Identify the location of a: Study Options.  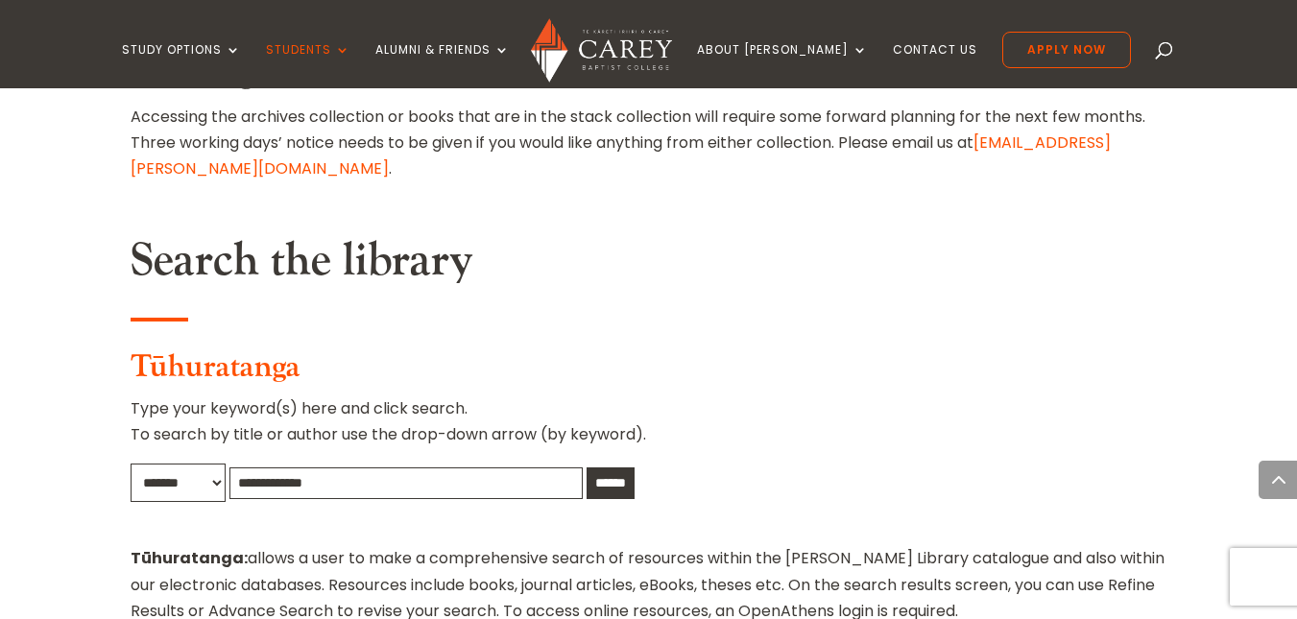
(181, 65).